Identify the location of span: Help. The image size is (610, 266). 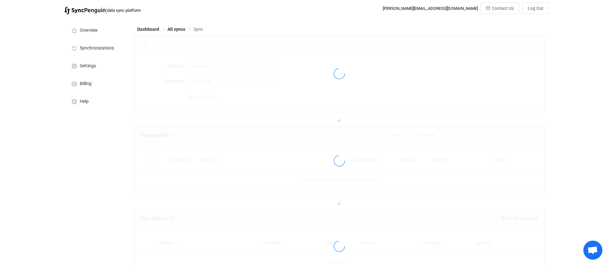
(84, 102).